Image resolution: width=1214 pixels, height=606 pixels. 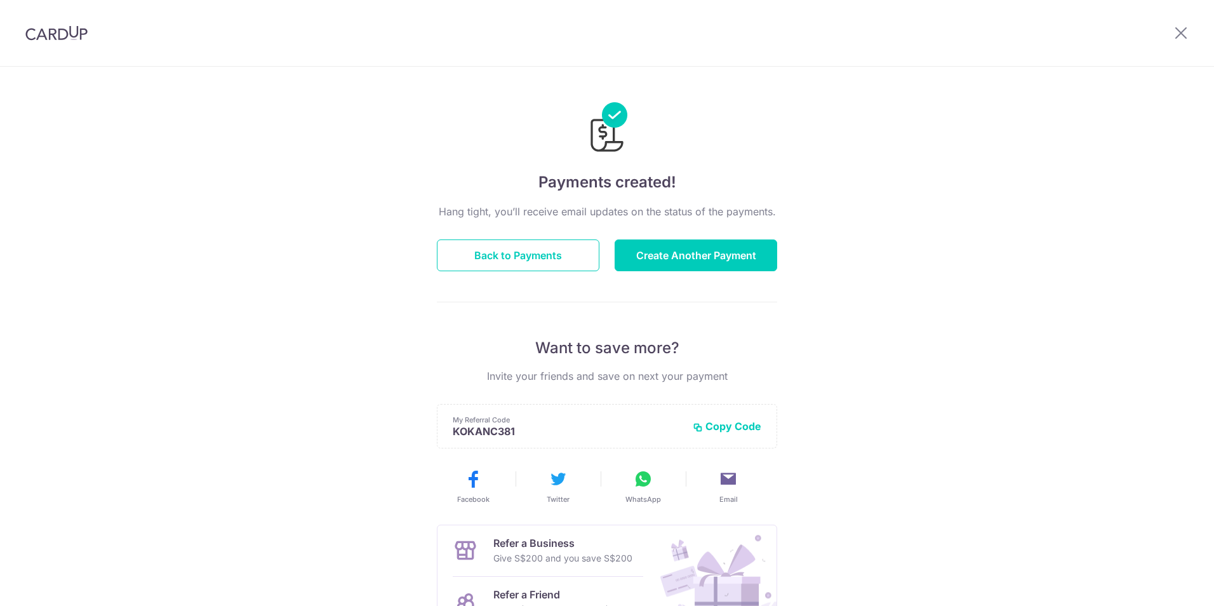 What do you see at coordinates (728, 486) in the screenshot?
I see `button: Email` at bounding box center [728, 486].